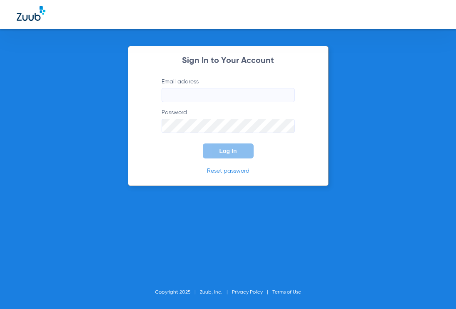  What do you see at coordinates (228, 95) in the screenshot?
I see `input: Email address` at bounding box center [228, 95].